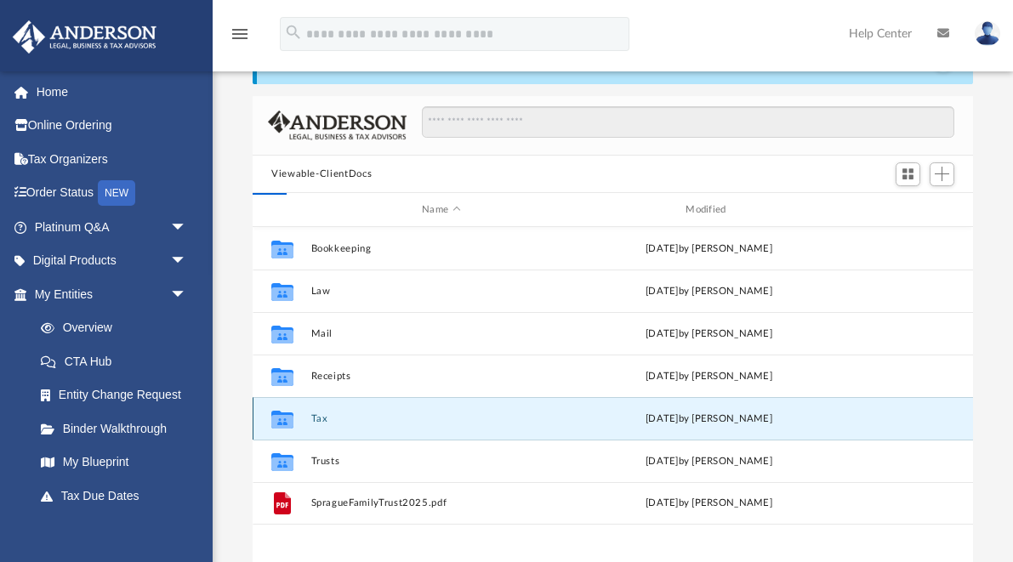 This screenshot has width=1013, height=562. What do you see at coordinates (112, 294) in the screenshot?
I see `a: My Entitiesarrow_drop_down` at bounding box center [112, 294].